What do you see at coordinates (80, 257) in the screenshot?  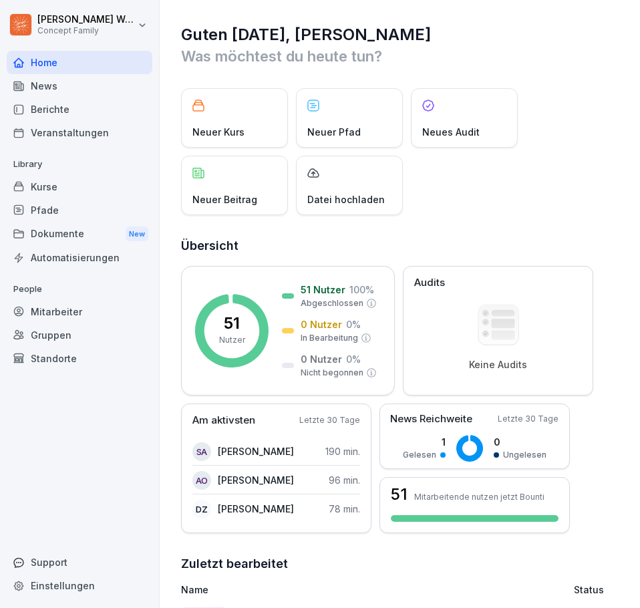 I see `div: Automatisierungen` at bounding box center [80, 257].